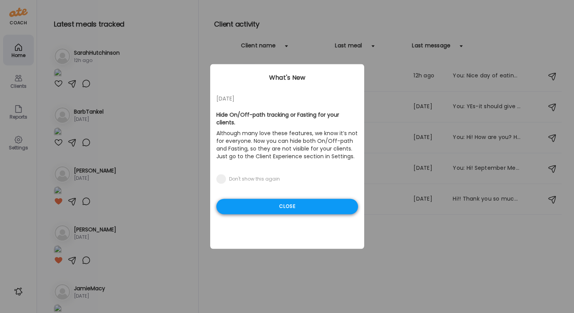 The image size is (574, 313). Describe the element at coordinates (277, 119) in the screenshot. I see `b: Hide On/Off-path tracking or Fasting for your clients.` at that location.